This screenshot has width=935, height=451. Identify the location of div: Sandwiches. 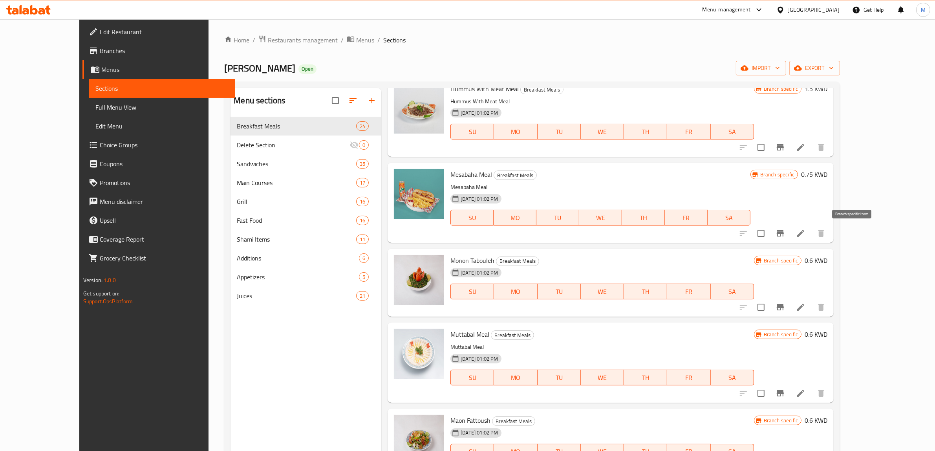
(296, 164).